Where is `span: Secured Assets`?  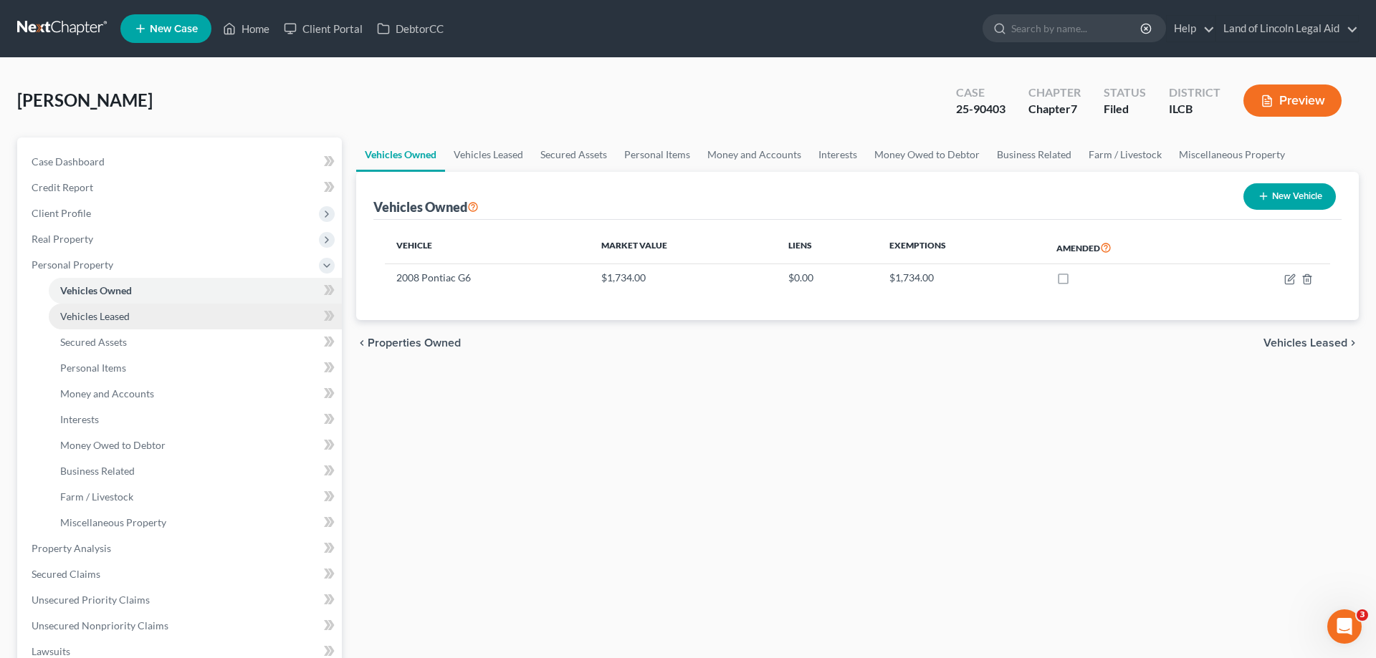
span: Secured Assets is located at coordinates (93, 342).